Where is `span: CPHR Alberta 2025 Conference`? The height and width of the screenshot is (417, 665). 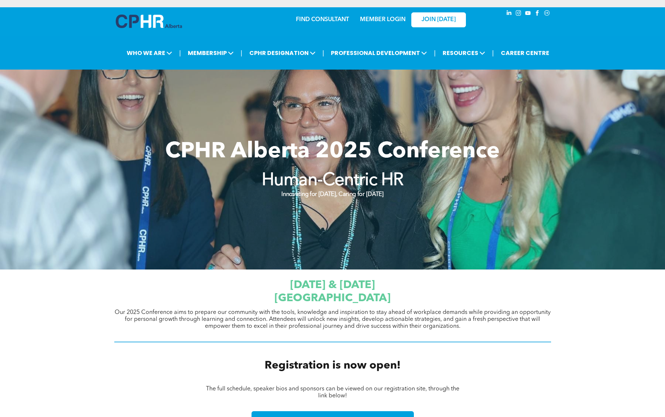 span: CPHR Alberta 2025 Conference is located at coordinates (332, 152).